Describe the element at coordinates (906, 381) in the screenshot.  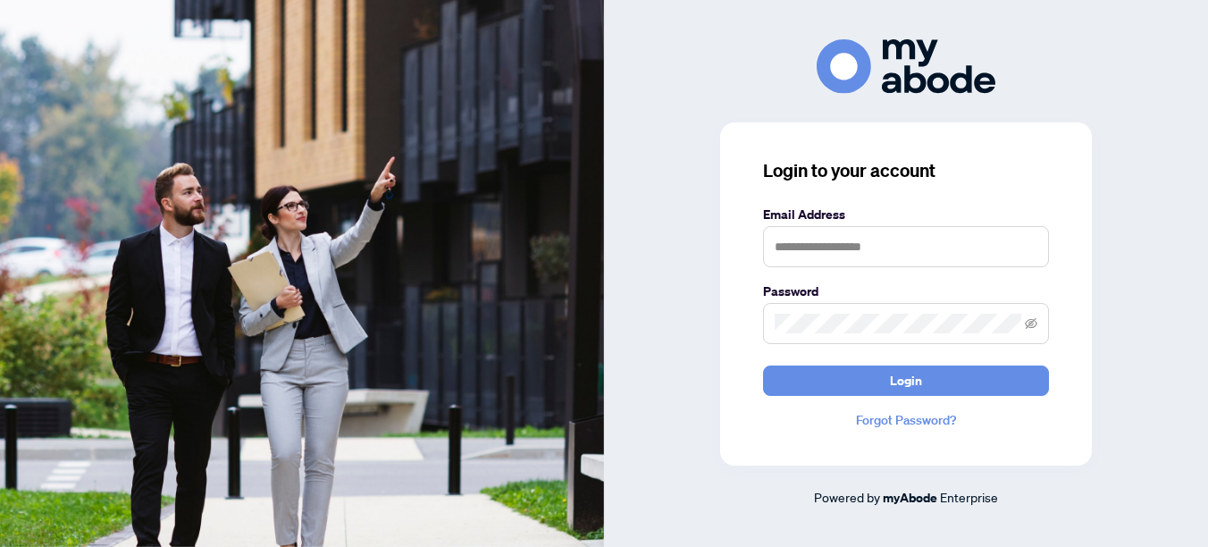
I see `button: Login` at that location.